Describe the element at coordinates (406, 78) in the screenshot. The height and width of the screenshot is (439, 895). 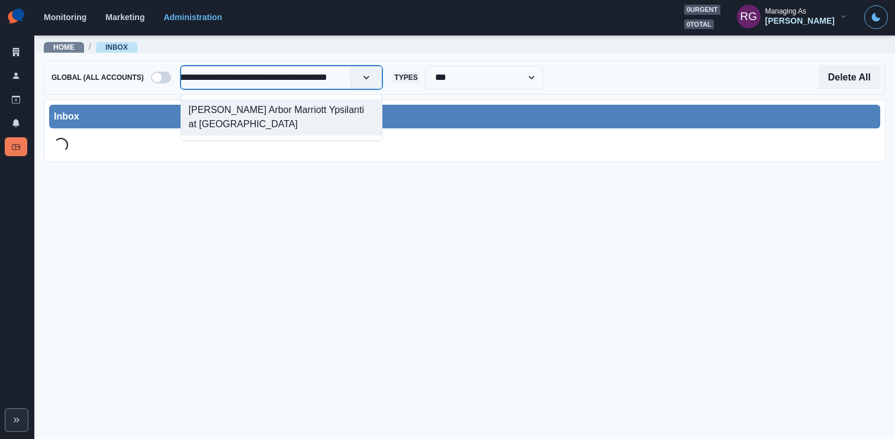
I see `span: Types` at that location.